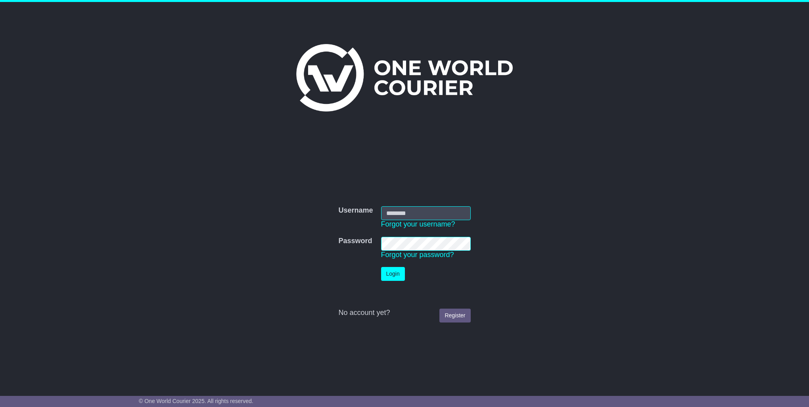 This screenshot has width=809, height=407. What do you see at coordinates (455, 315) in the screenshot?
I see `a: Register` at bounding box center [455, 315].